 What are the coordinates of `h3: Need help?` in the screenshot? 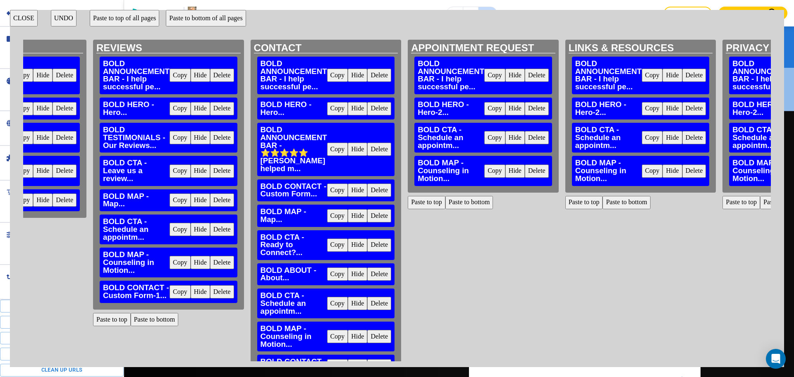 It's located at (644, 13).